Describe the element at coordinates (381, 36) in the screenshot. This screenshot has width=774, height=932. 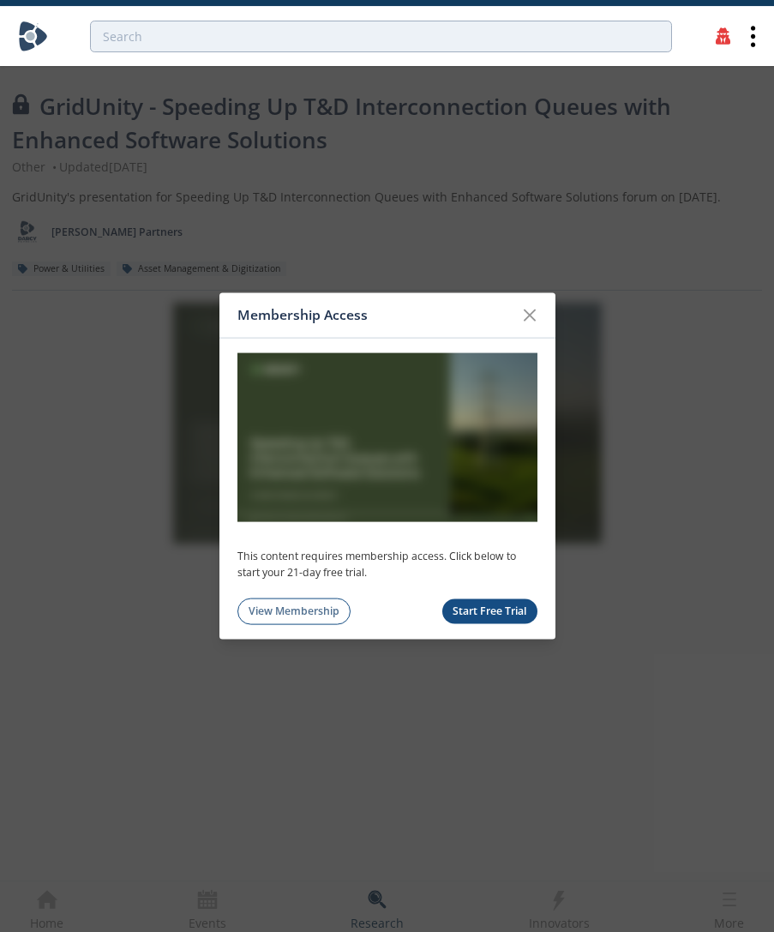
I see `input: Advanced Search` at that location.